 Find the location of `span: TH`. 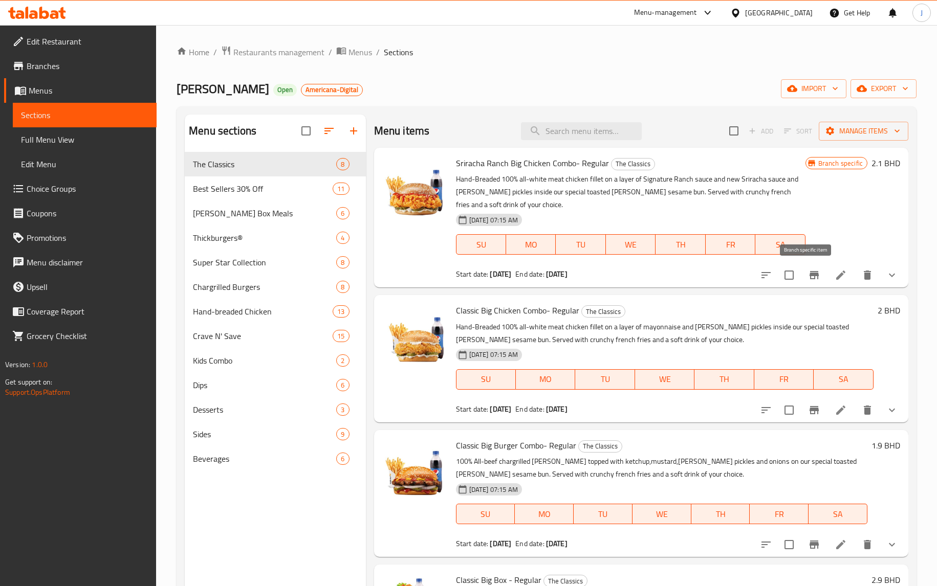

span: TH is located at coordinates (680, 245).